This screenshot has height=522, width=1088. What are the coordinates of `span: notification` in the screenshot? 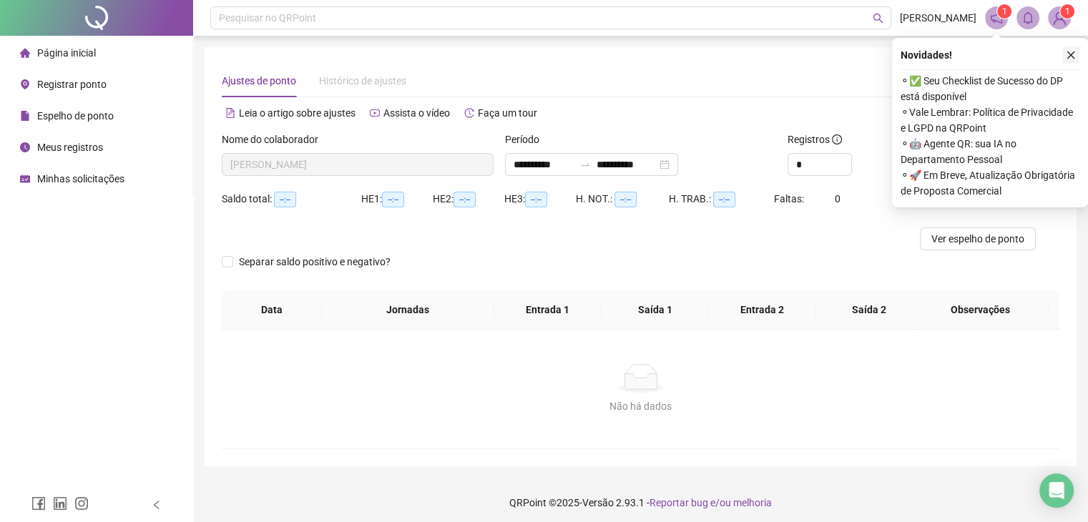 It's located at (996, 18).